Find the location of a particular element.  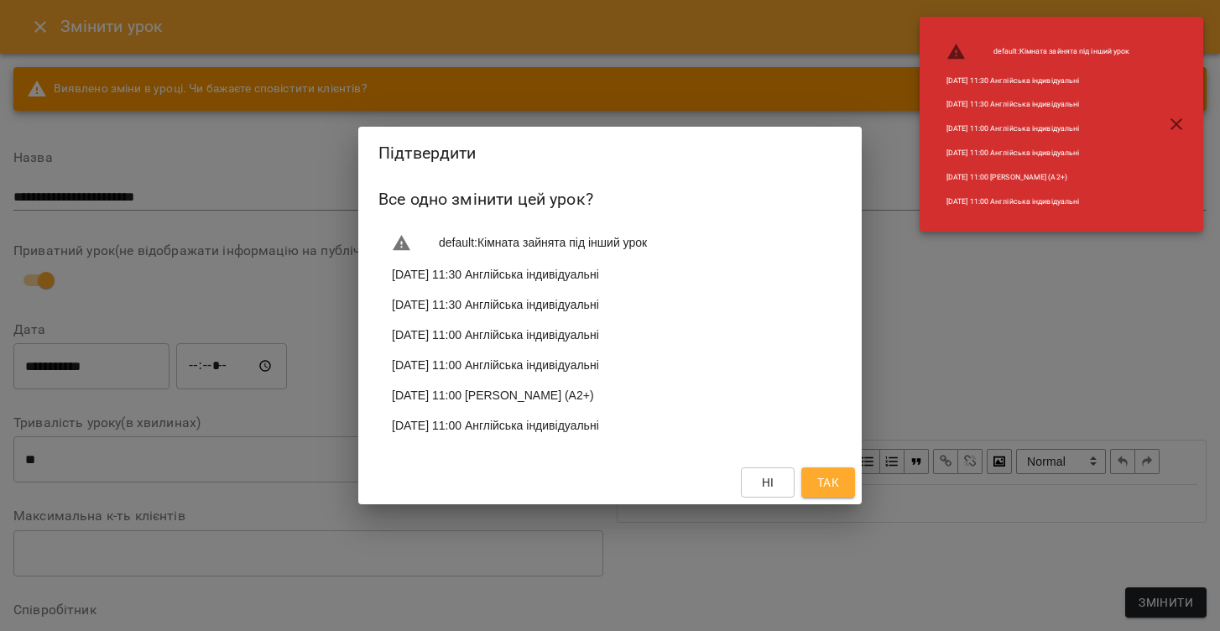

span: Ні is located at coordinates (768, 482).